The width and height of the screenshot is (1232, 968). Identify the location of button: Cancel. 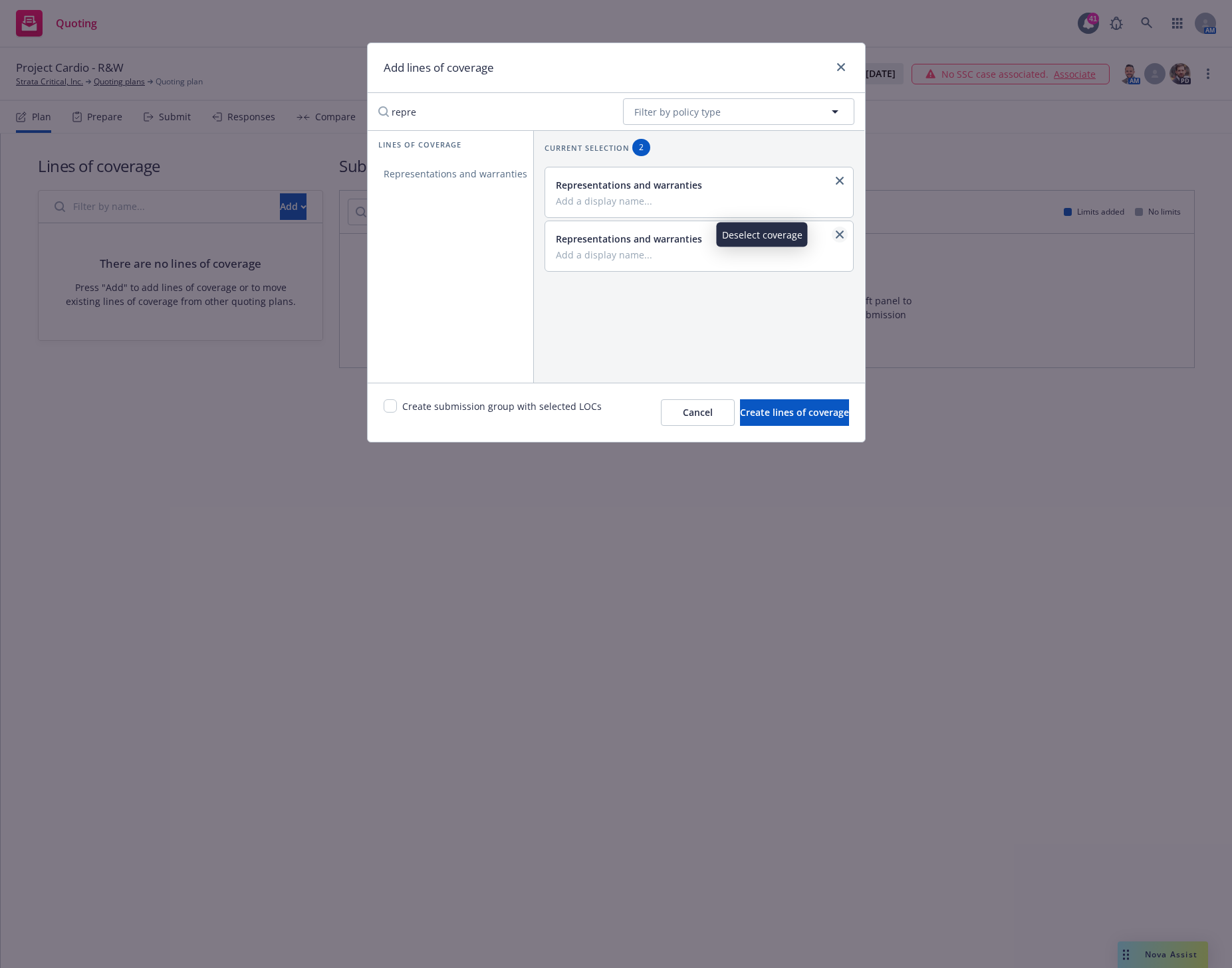
(697, 413).